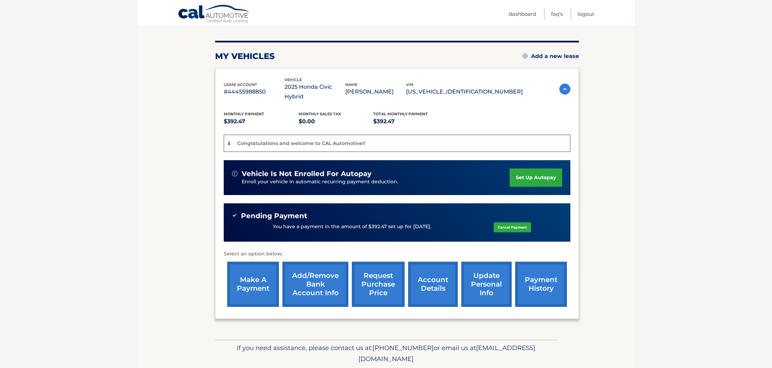  What do you see at coordinates (397, 254) in the screenshot?
I see `p: Select an option below:` at bounding box center [397, 254].